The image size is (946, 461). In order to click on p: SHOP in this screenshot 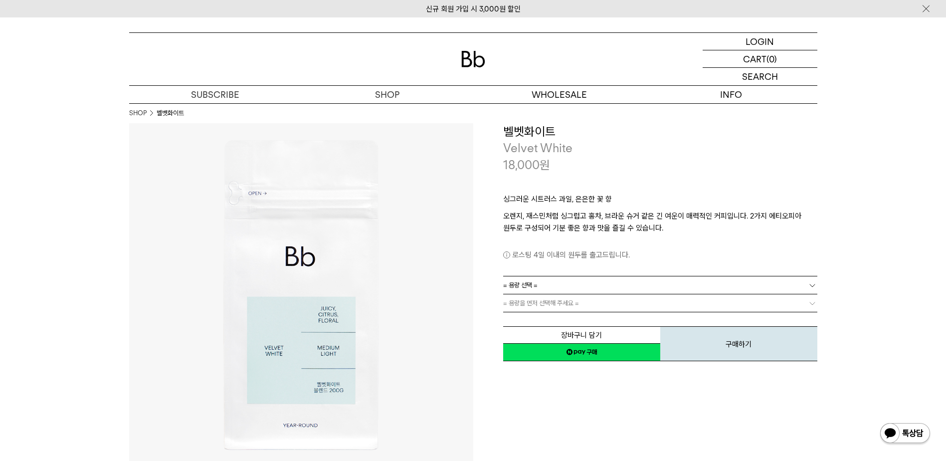, I will do `click(387, 94)`.